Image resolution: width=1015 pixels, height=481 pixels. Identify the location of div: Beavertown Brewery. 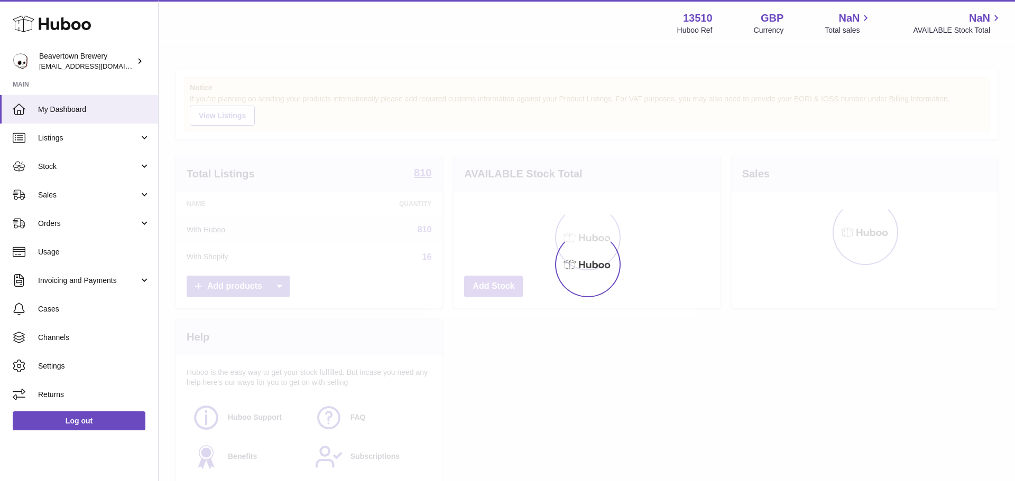
(87, 61).